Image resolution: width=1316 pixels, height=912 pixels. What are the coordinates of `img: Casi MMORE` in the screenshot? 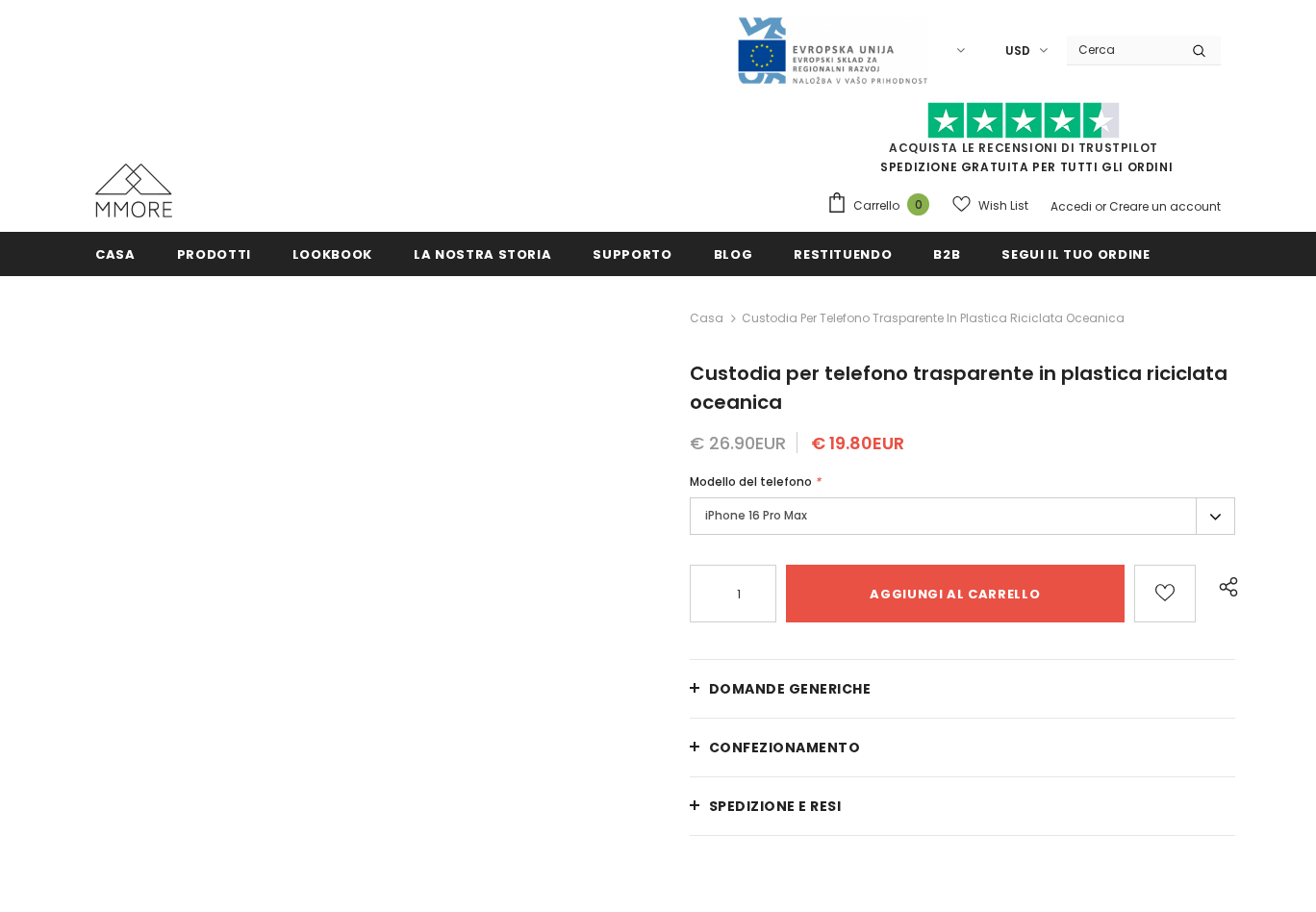 It's located at (134, 191).